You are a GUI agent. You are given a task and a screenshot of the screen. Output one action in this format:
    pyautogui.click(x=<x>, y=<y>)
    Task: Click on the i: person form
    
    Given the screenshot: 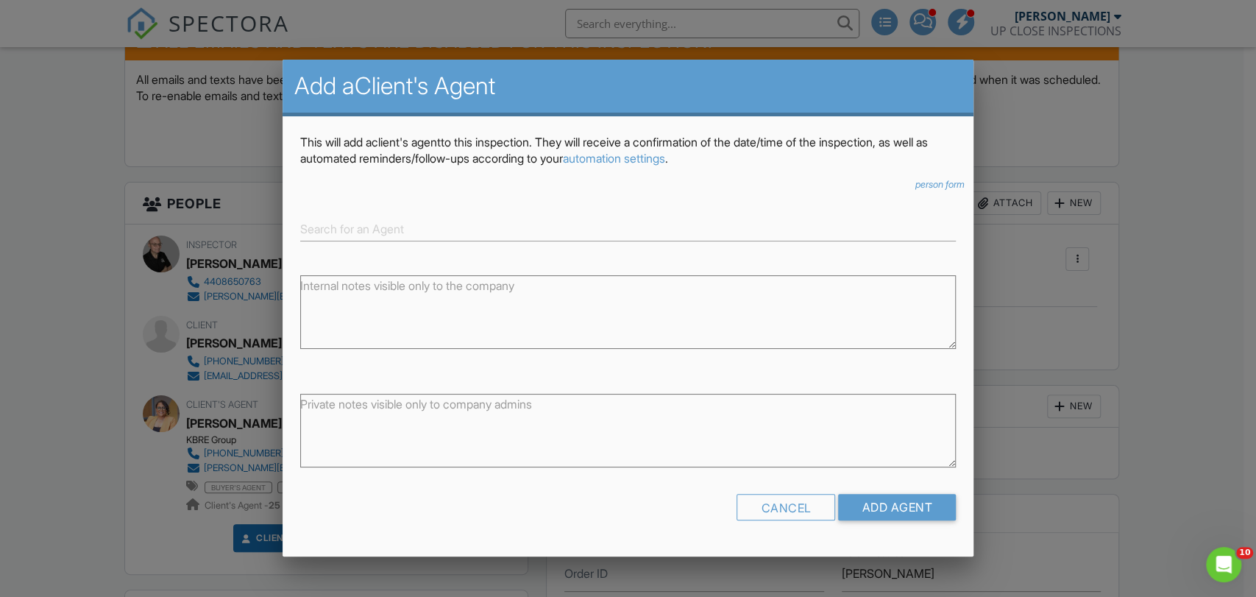 What is the action you would take?
    pyautogui.click(x=940, y=184)
    